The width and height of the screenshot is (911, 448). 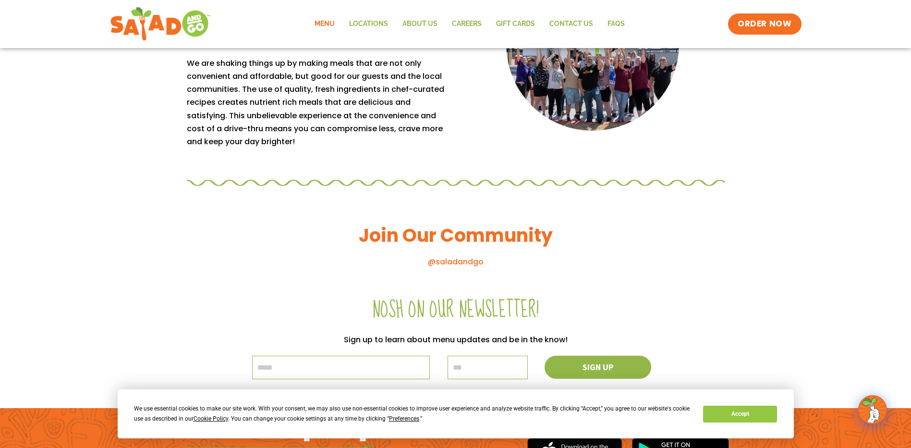 What do you see at coordinates (413, 414) in the screenshot?
I see `div: We use essential cookies to make our site work. With your consent, we may also use non-essential ...` at bounding box center [413, 414].